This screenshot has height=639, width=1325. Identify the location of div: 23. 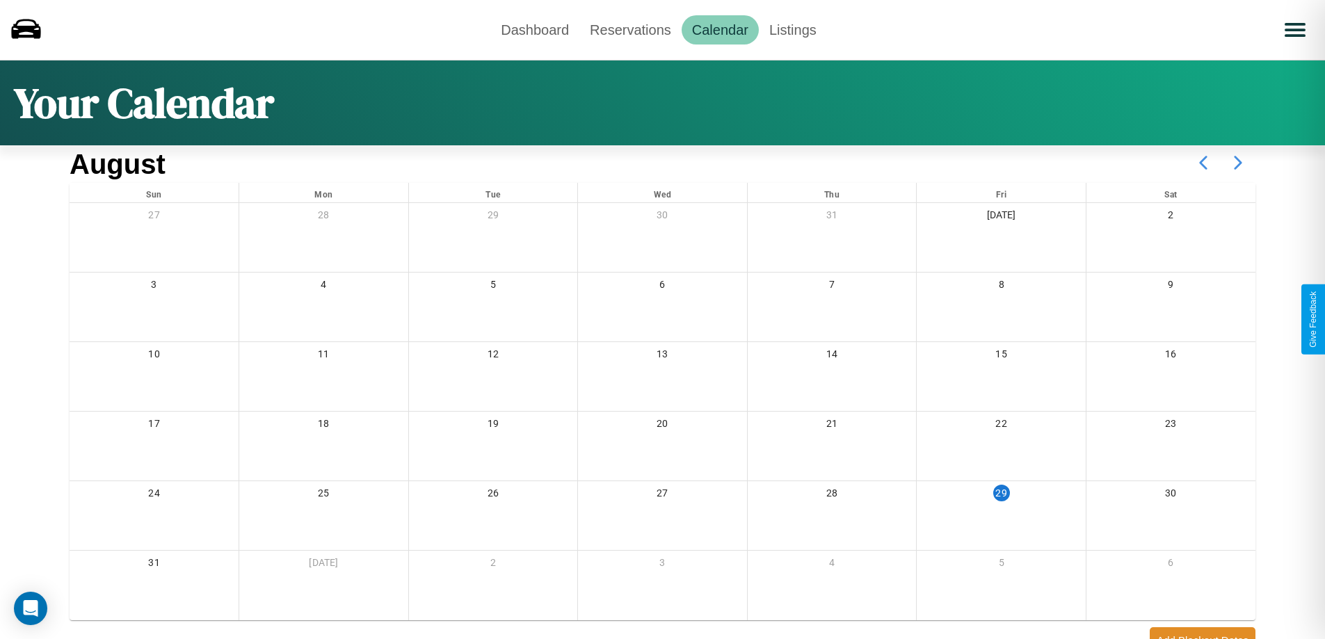
(1170, 426).